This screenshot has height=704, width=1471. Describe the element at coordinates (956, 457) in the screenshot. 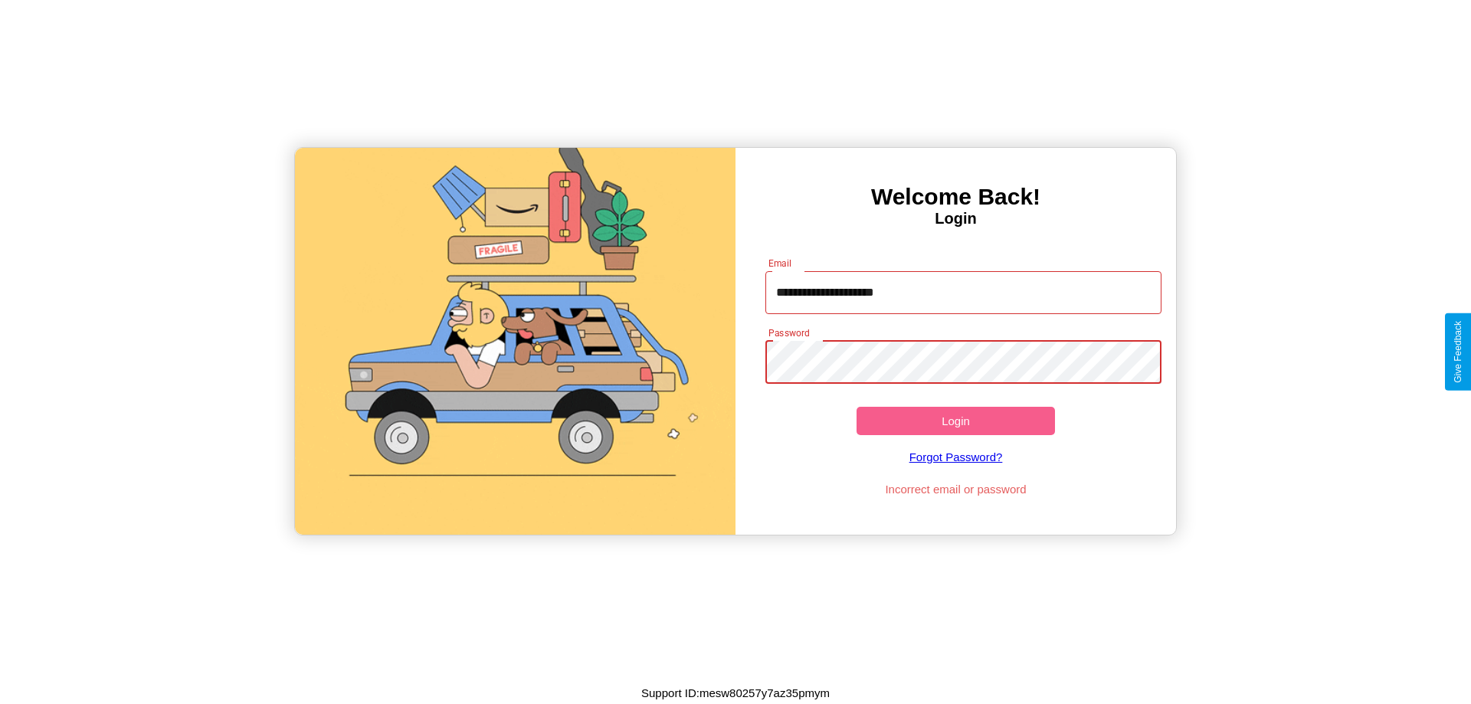

I see `a: Forgot Password?` at that location.